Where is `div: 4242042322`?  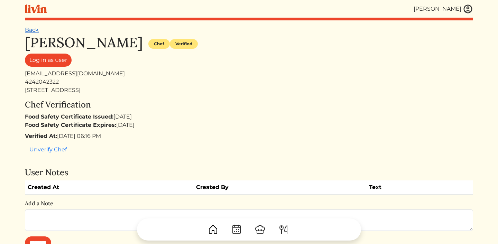 div: 4242042322 is located at coordinates (249, 82).